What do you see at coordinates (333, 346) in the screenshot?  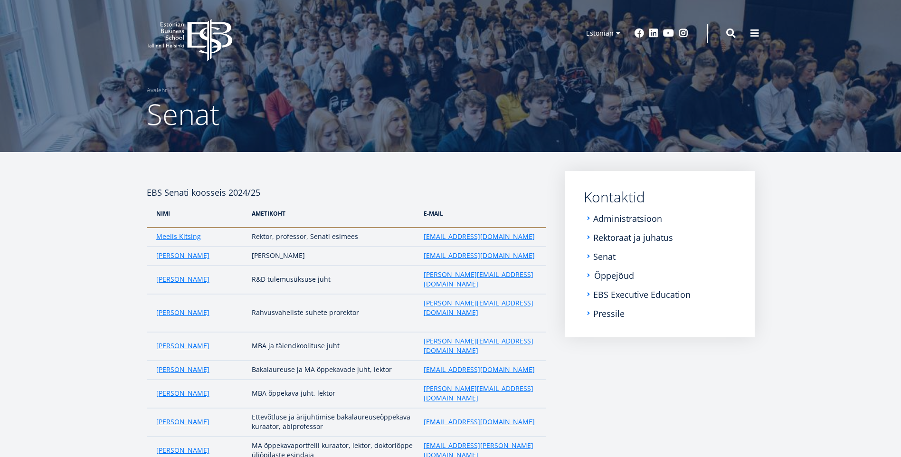 I see `td: MBA ja täiendkoolituse juht` at bounding box center [333, 346].